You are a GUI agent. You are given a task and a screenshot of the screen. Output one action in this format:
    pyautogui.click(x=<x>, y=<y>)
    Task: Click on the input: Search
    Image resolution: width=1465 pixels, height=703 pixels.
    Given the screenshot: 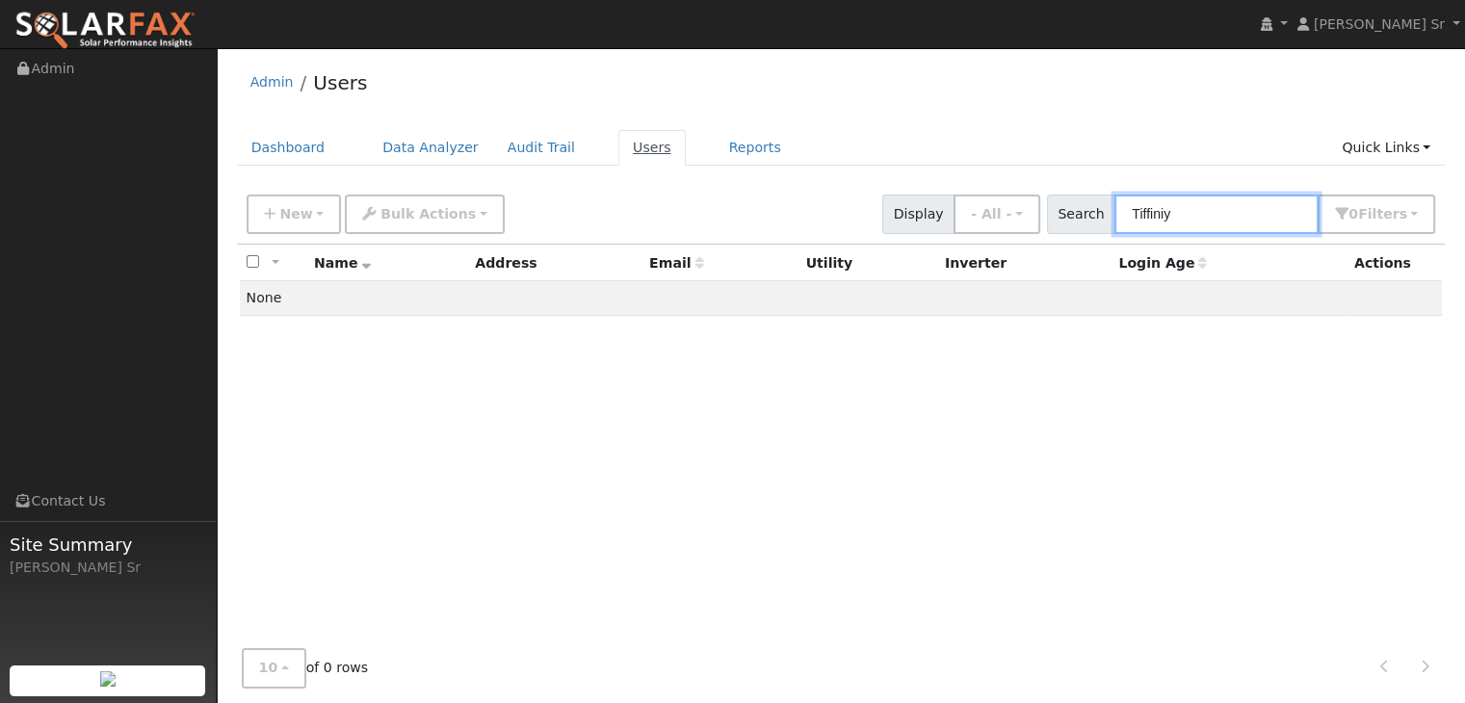 What is the action you would take?
    pyautogui.click(x=1217, y=214)
    